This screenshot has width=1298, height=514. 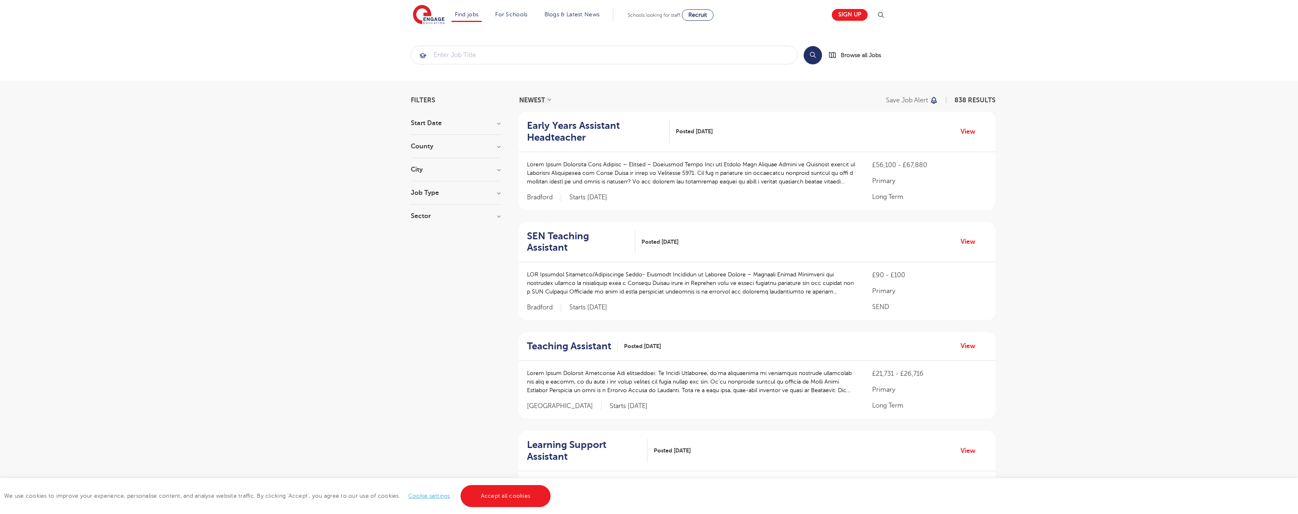 What do you see at coordinates (697, 15) in the screenshot?
I see `span: Recruit` at bounding box center [697, 15].